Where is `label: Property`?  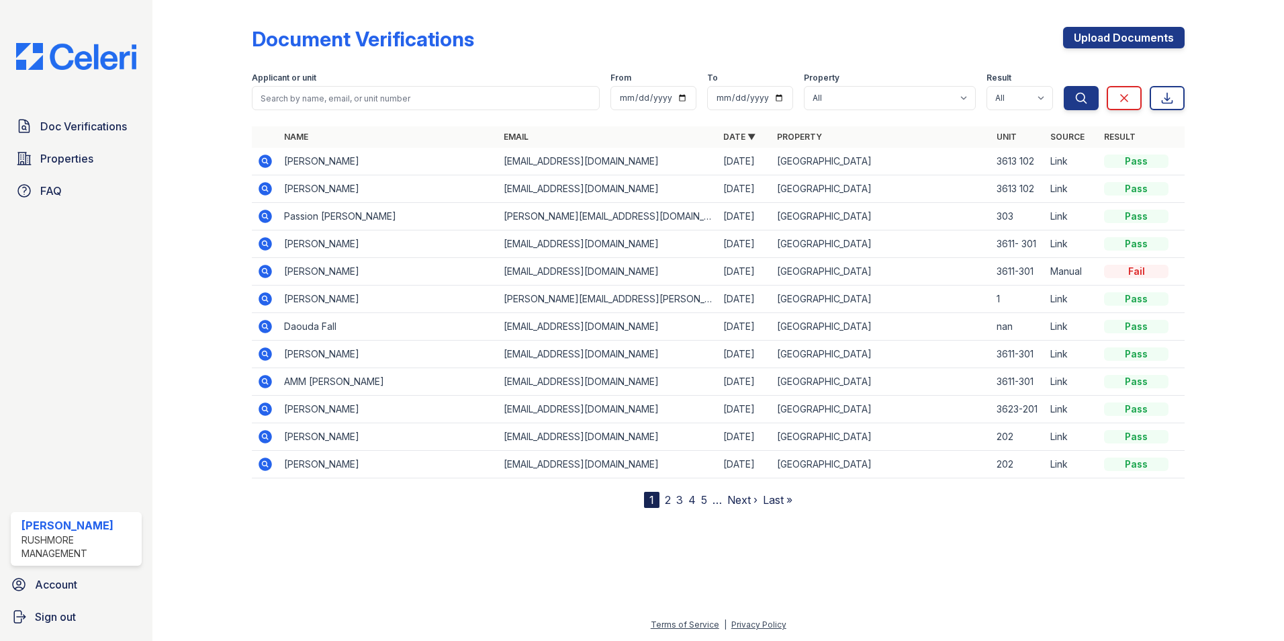 label: Property is located at coordinates (821, 78).